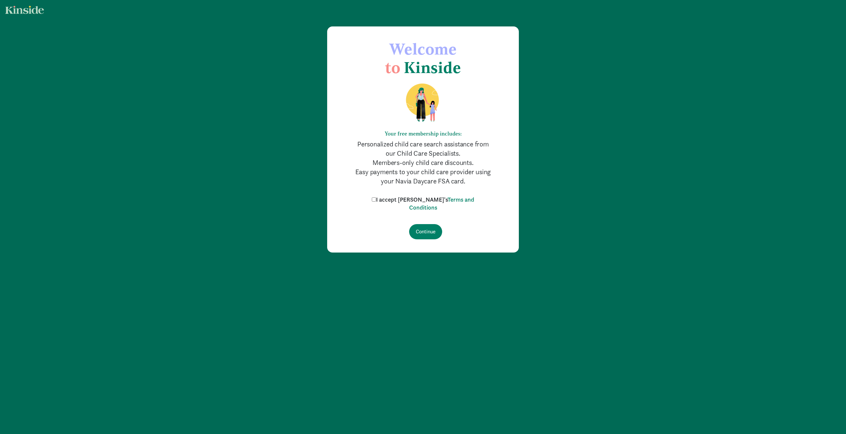 Image resolution: width=846 pixels, height=434 pixels. What do you see at coordinates (423, 176) in the screenshot?
I see `p: Easy payments to your child care provider using your Navia Daycare FSA card.` at bounding box center [423, 176].